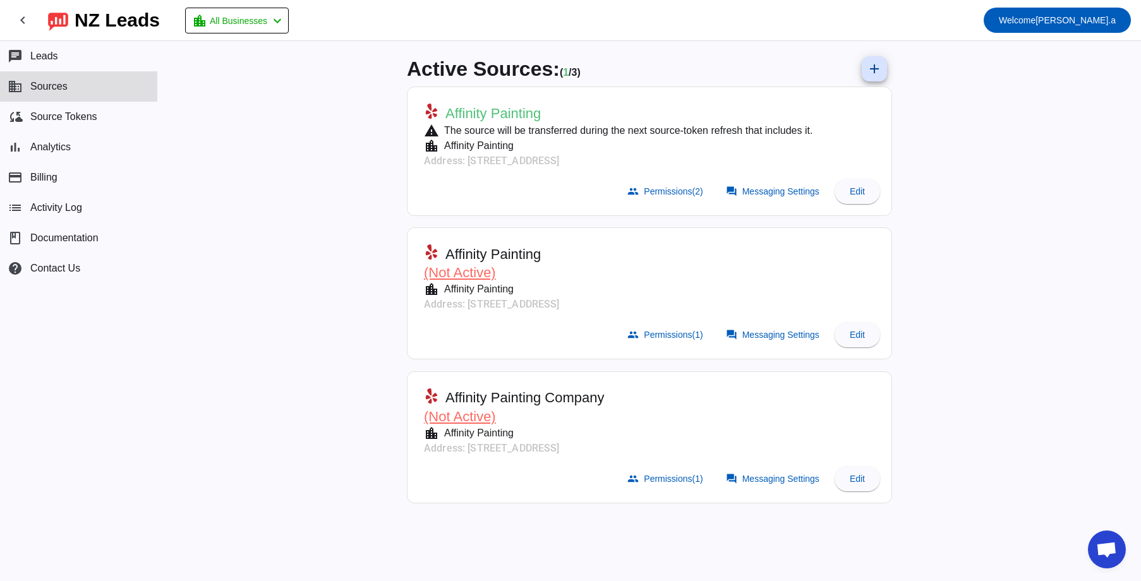  Describe the element at coordinates (565, 72) in the screenshot. I see `span: Working` at that location.